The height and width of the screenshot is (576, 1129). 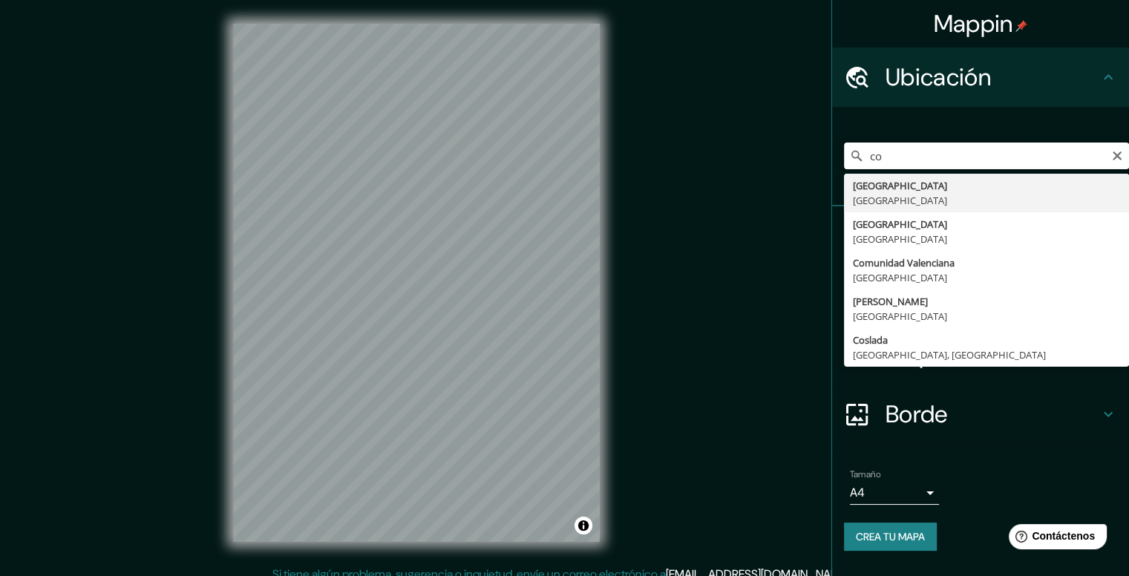 I want to click on div: Patas, so click(x=981, y=236).